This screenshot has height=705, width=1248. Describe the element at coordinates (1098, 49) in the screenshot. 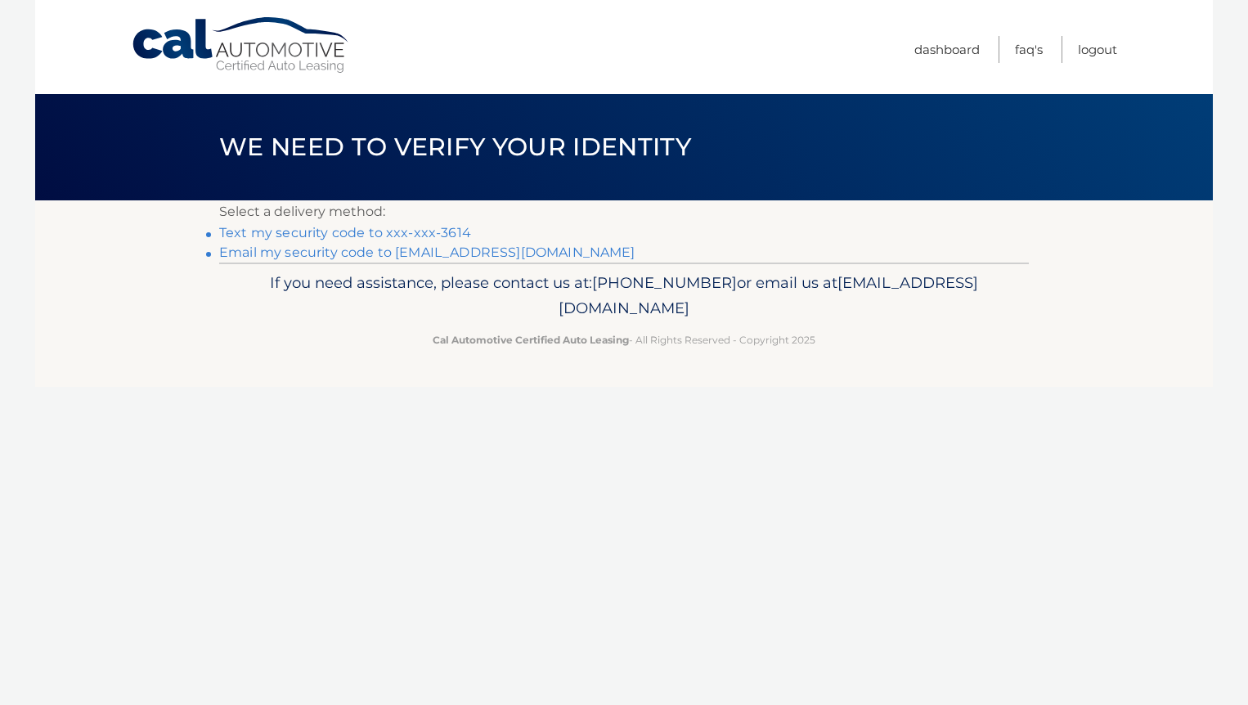

I see `a: Logout` at that location.